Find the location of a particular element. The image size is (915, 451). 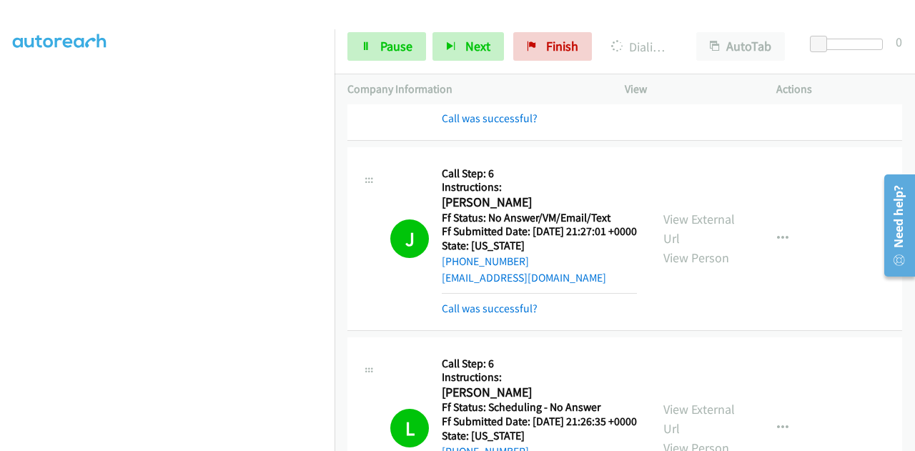

button: AutoTab is located at coordinates (741, 46).